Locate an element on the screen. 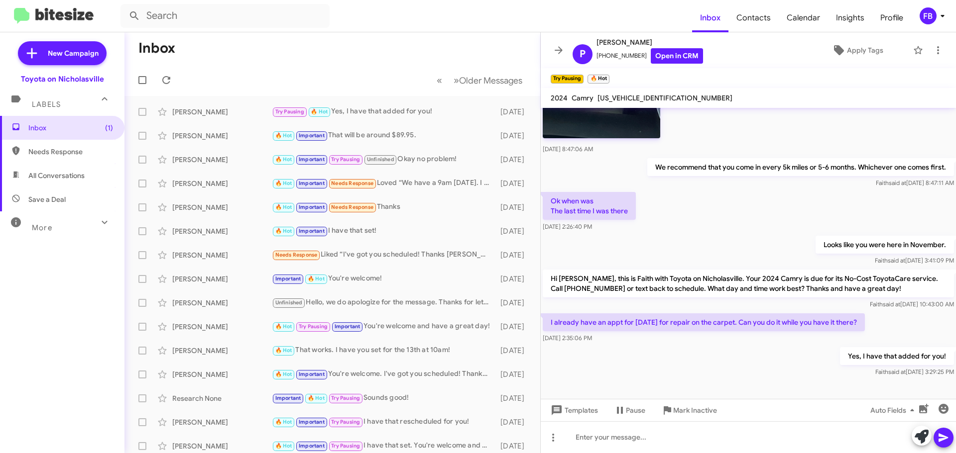  span: P is located at coordinates (582, 54).